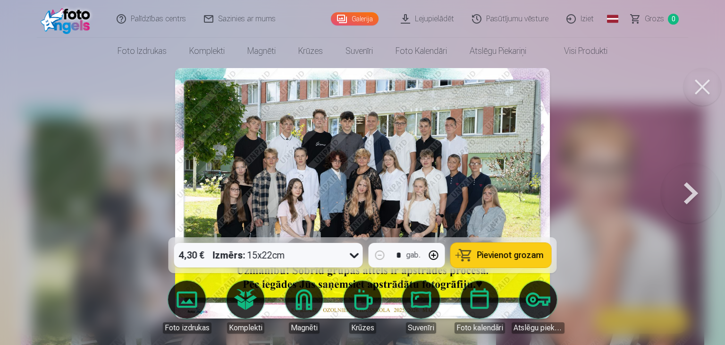  What do you see at coordinates (363, 328) in the screenshot?
I see `div: Krūzes` at bounding box center [363, 328].